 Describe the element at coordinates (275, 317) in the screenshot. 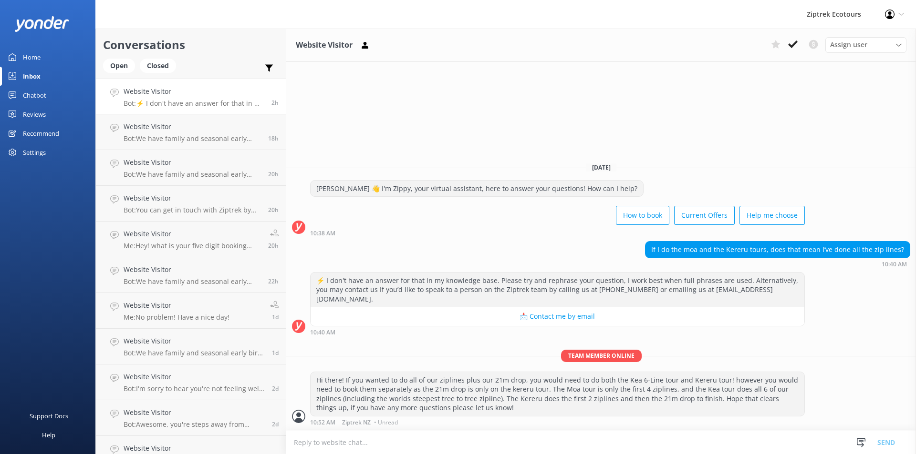

I see `span: Oct 14 2025 12:40pm (UTC +13:00) Pacific/Auckland` at that location.